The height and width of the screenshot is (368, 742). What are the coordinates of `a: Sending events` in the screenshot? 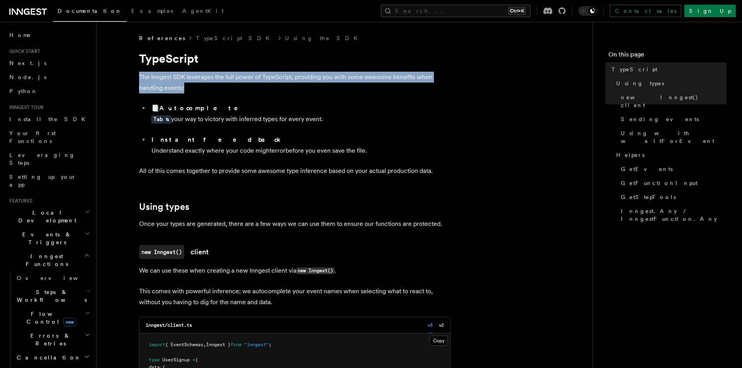 It's located at (672, 119).